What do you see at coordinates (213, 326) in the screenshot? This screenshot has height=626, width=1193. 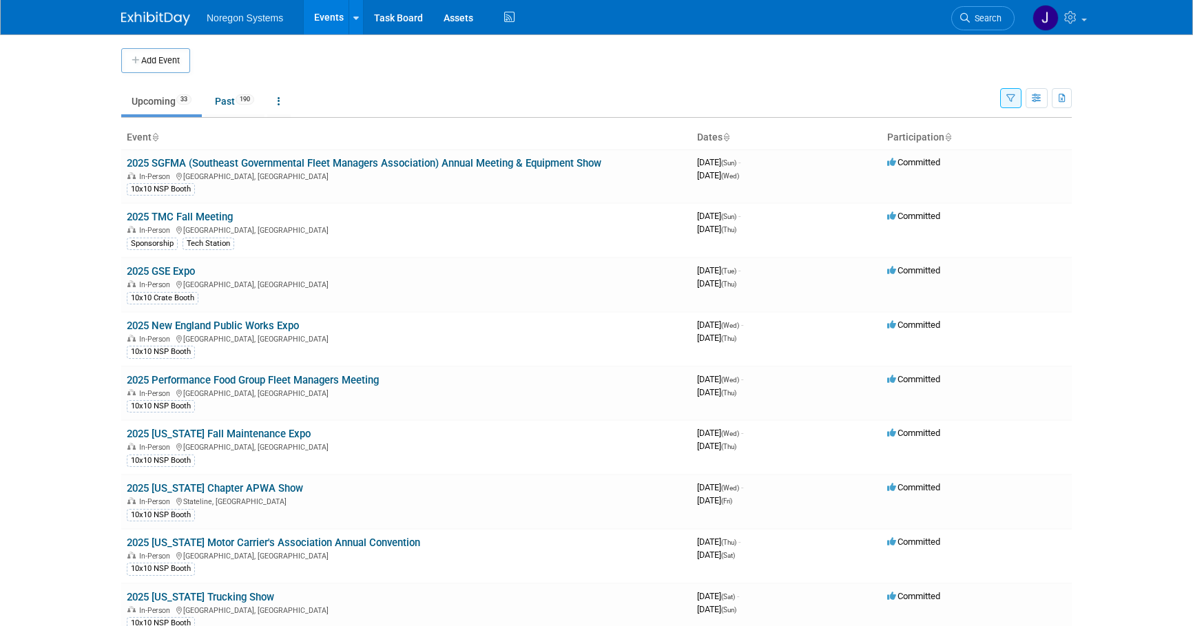 I see `a: 2025 New England Public Works Expo` at bounding box center [213, 326].